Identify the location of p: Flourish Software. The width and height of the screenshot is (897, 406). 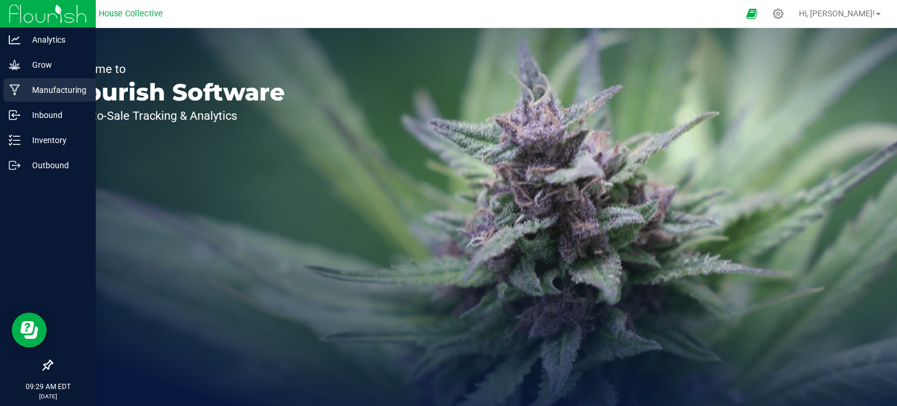
(174, 92).